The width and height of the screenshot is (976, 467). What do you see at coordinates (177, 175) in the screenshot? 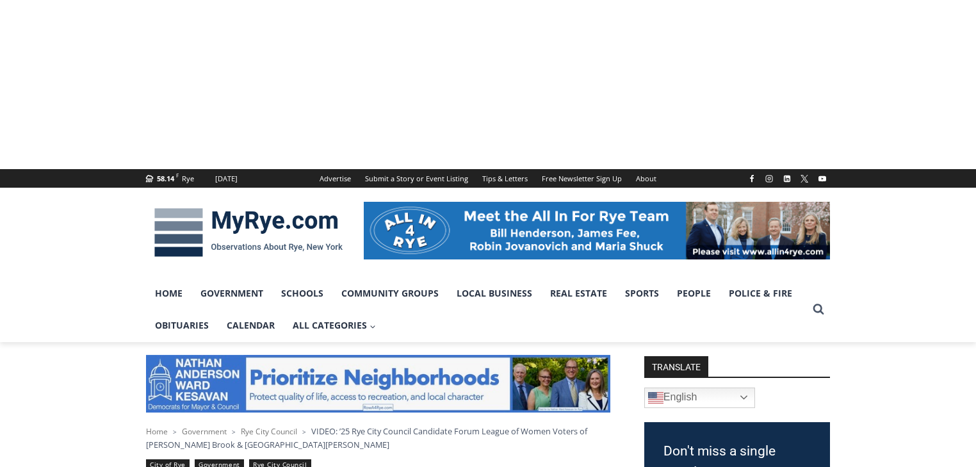
I see `span: F` at bounding box center [177, 175].